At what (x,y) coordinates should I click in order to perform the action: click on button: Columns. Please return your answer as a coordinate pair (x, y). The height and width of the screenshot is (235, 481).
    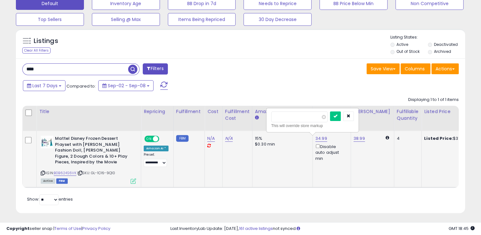
    Looking at the image, I should click on (416, 69).